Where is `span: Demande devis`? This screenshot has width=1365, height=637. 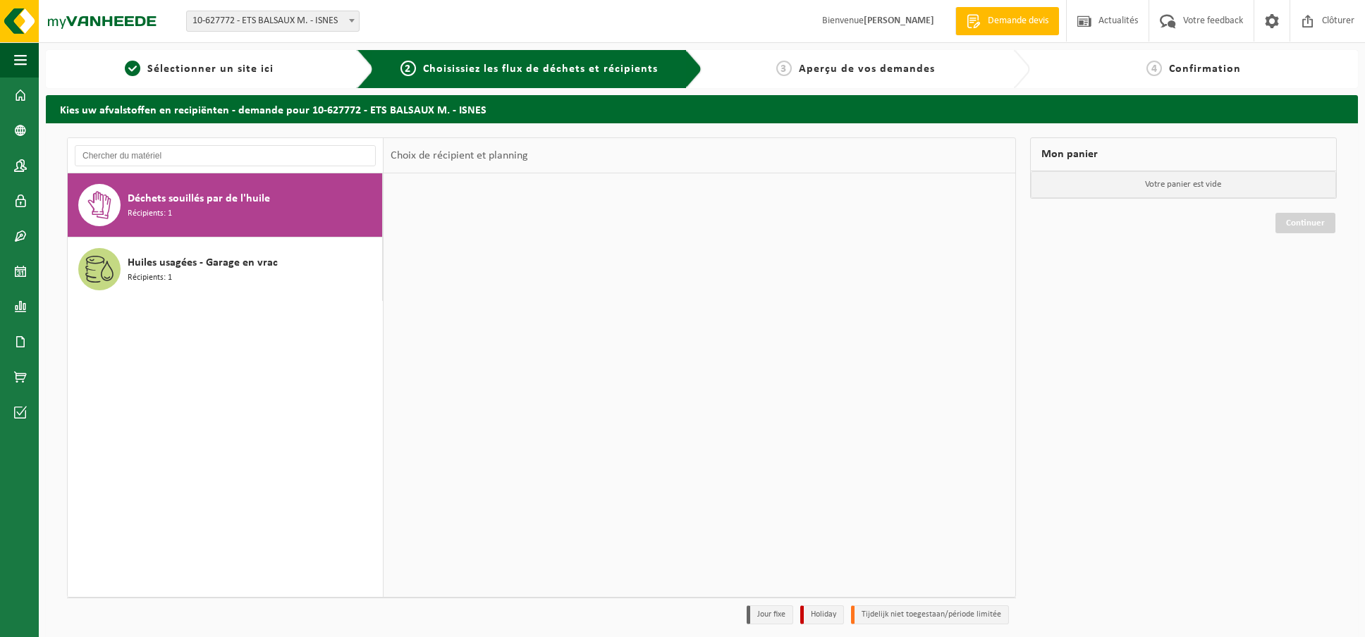
span: Demande devis is located at coordinates (1018, 21).